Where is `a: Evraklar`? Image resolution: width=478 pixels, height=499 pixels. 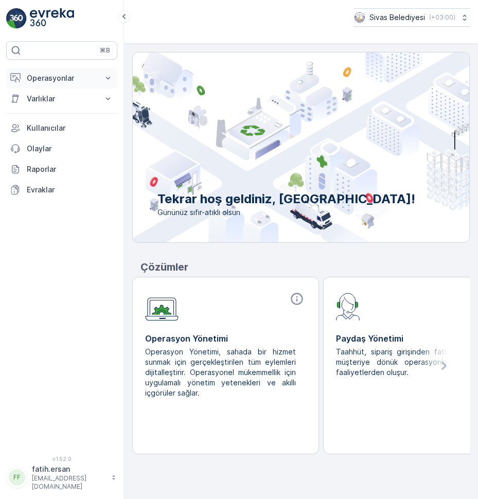 a: Evraklar is located at coordinates (62, 190).